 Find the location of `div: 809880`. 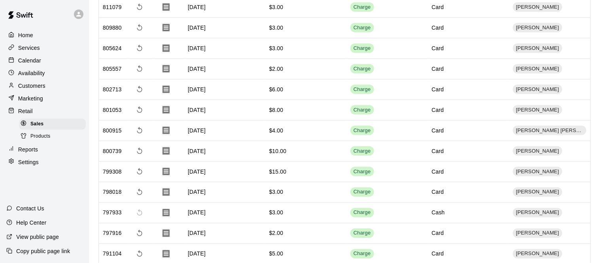

div: 809880 is located at coordinates (112, 28).